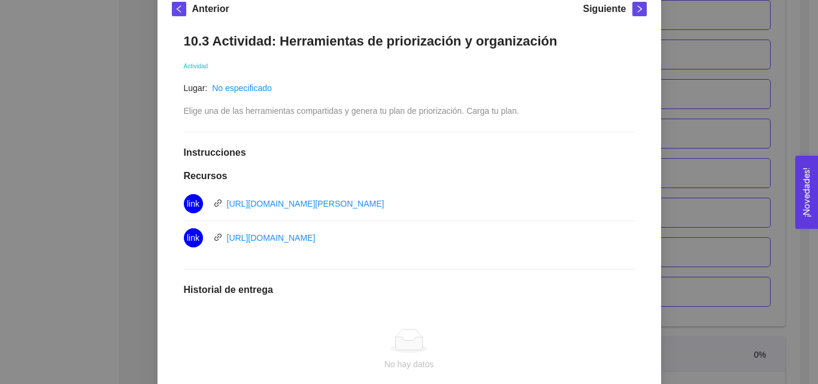 This screenshot has height=384, width=818. Describe the element at coordinates (409, 176) in the screenshot. I see `h1: Recursos` at that location.